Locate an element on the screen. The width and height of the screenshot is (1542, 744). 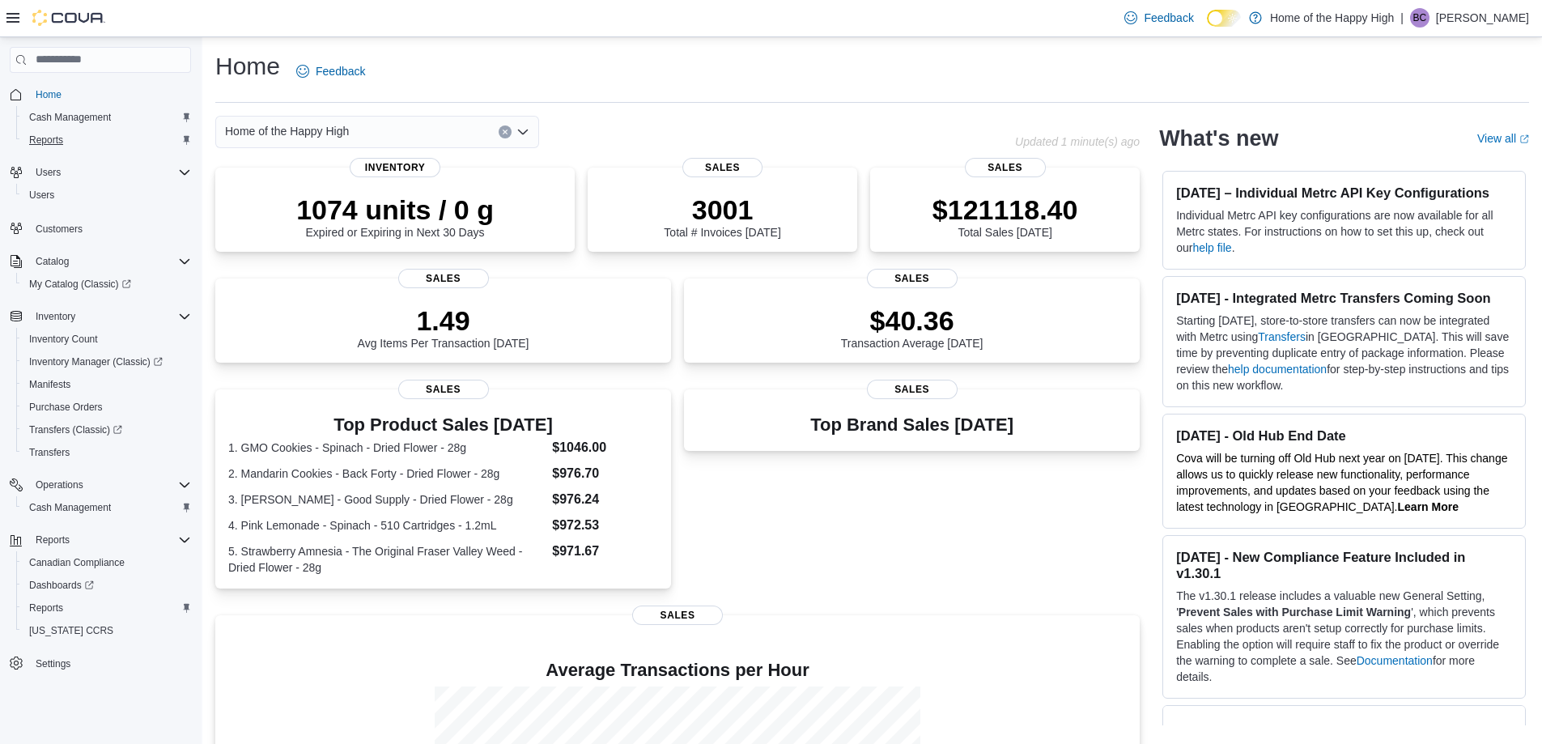
p: 1074 units / 0 g is located at coordinates (395, 210).